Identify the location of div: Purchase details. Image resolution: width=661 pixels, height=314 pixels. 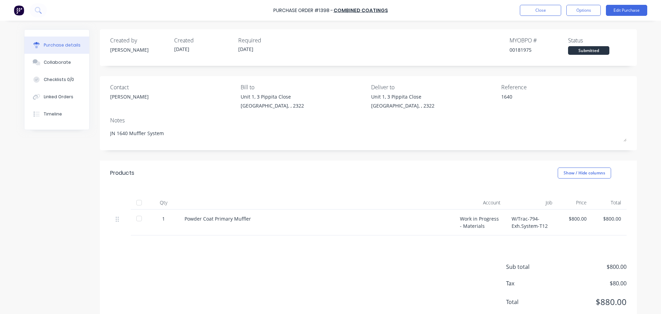
(62, 45).